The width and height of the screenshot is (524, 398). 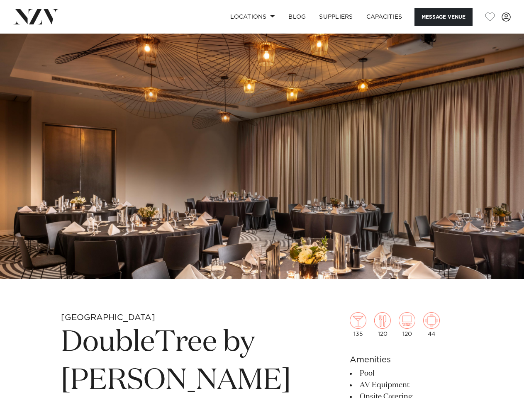 What do you see at coordinates (297, 17) in the screenshot?
I see `a: BLOG` at bounding box center [297, 17].